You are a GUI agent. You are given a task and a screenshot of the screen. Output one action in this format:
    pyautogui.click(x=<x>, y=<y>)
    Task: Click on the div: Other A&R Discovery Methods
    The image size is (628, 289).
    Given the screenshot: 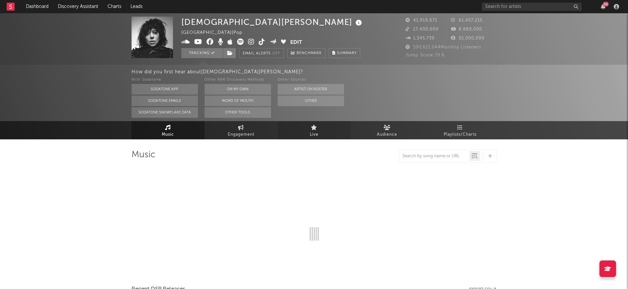 What is the action you would take?
    pyautogui.click(x=238, y=80)
    